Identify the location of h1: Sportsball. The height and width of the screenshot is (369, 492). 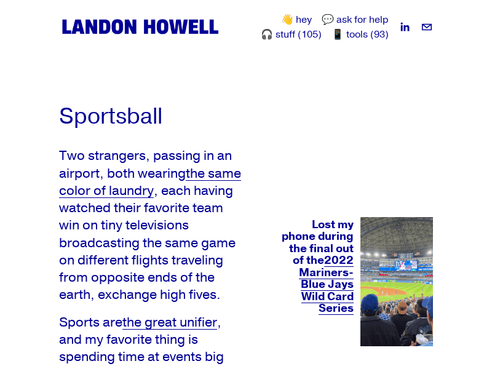
(151, 116).